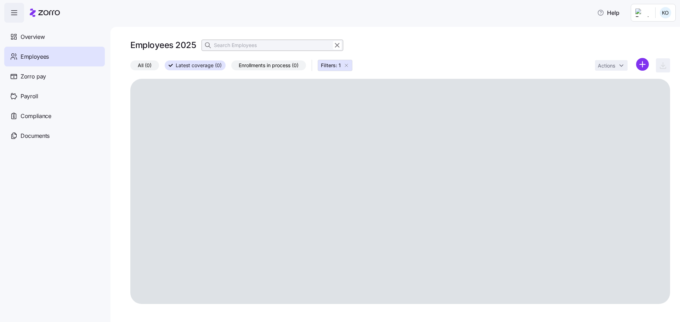 The height and width of the screenshot is (322, 680). Describe the element at coordinates (608, 13) in the screenshot. I see `button: Help` at that location.